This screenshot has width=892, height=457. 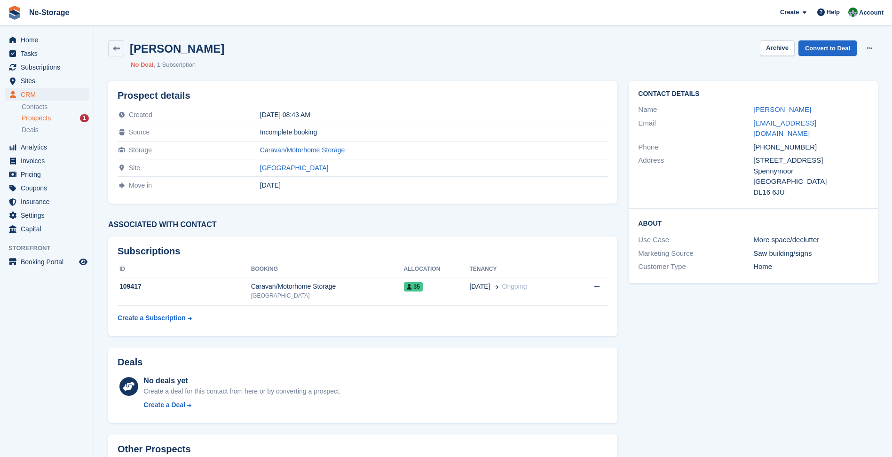 What do you see at coordinates (695, 240) in the screenshot?
I see `div: Use Case` at bounding box center [695, 240].